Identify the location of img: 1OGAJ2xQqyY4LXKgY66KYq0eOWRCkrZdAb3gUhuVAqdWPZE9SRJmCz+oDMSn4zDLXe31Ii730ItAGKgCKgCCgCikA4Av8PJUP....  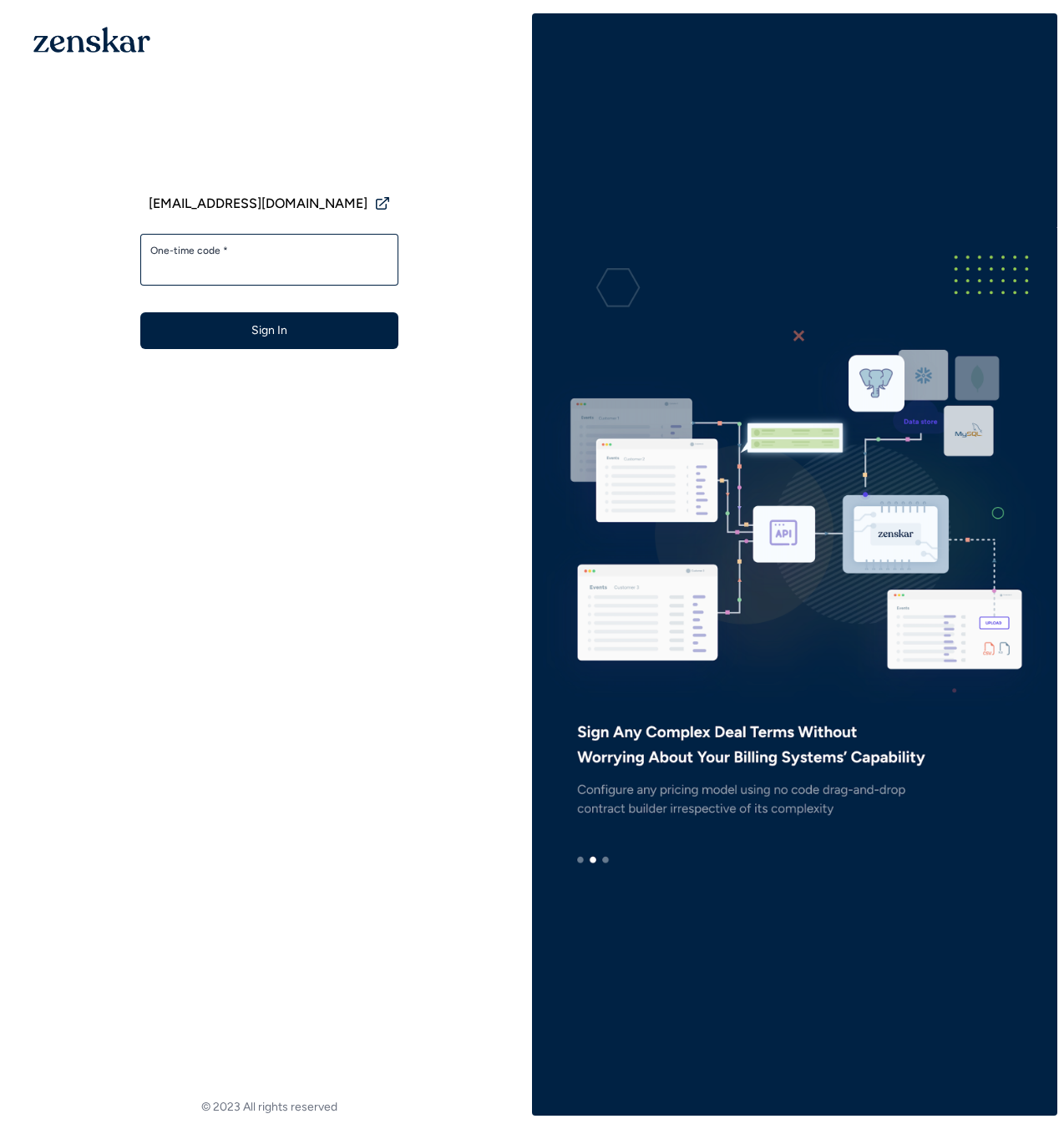
(92, 39).